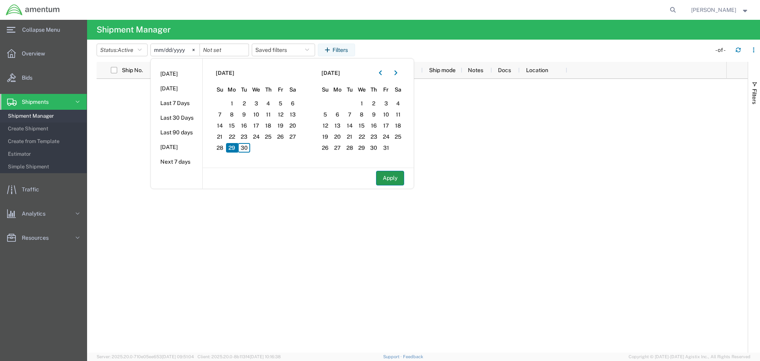  What do you see at coordinates (122, 50) in the screenshot?
I see `button: Status:Active` at bounding box center [122, 50].